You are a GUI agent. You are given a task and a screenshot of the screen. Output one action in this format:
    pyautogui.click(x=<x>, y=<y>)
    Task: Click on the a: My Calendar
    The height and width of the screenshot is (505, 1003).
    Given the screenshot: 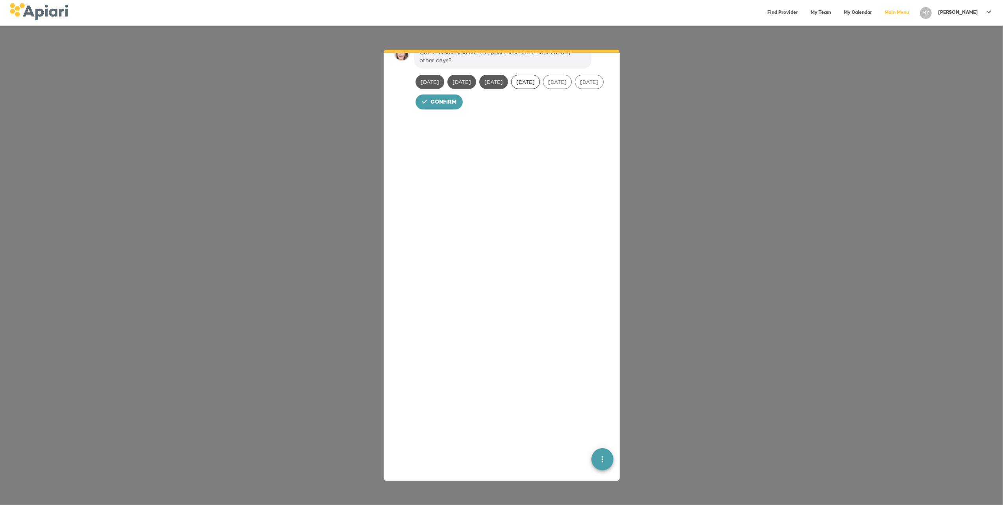 What is the action you would take?
    pyautogui.click(x=858, y=13)
    